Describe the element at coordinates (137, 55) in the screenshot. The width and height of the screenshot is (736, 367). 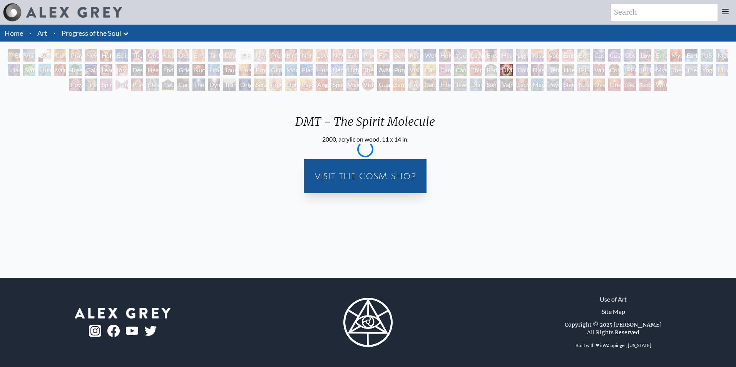
I see `div: The Kiss` at that location.